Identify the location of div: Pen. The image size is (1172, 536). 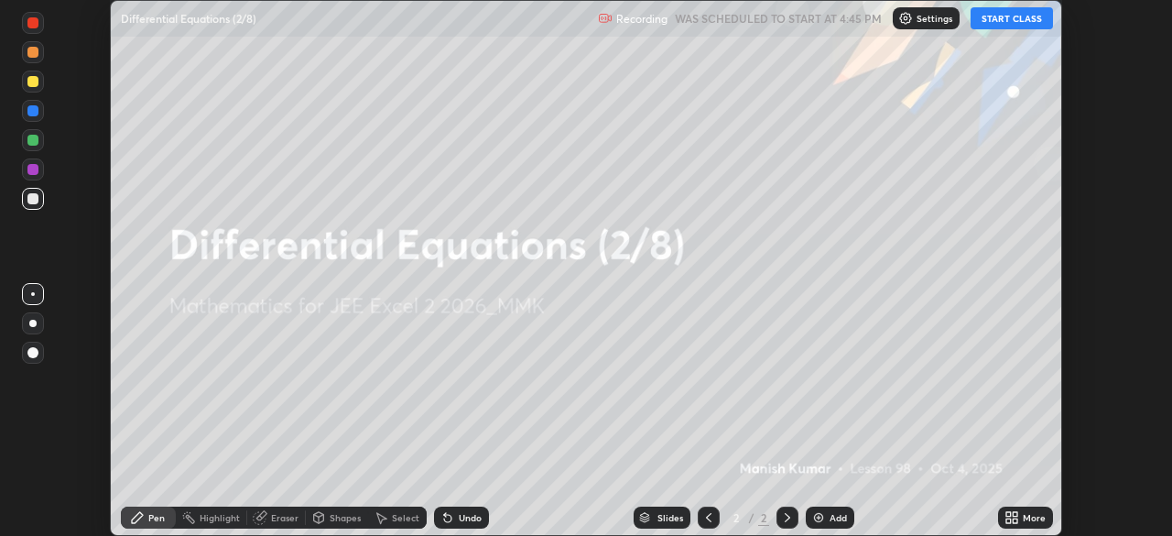
(157, 517).